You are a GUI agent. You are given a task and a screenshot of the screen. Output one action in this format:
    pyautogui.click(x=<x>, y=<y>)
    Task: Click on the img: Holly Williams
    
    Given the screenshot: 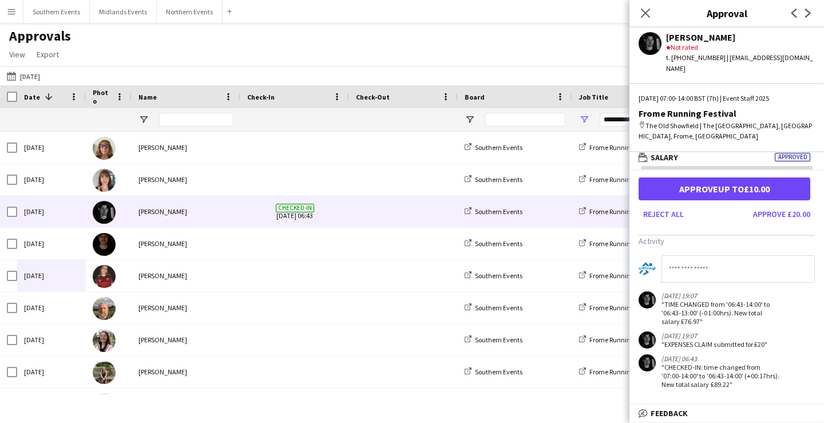 What is the action you would take?
    pyautogui.click(x=104, y=372)
    